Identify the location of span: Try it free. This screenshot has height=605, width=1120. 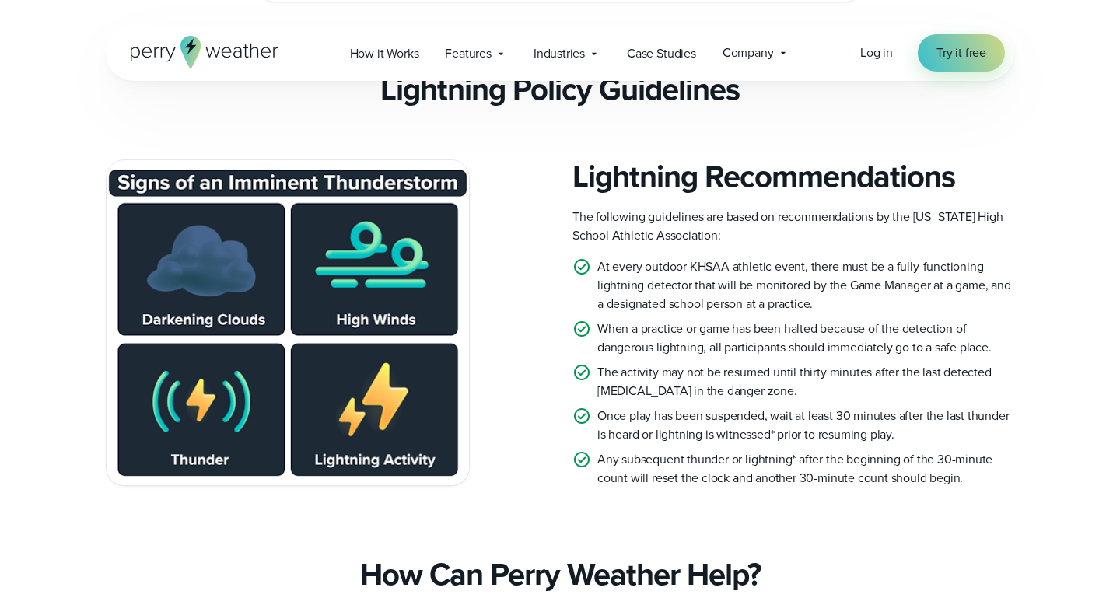
(961, 53).